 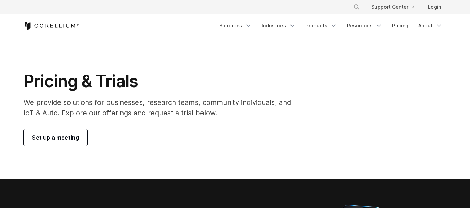 I want to click on a: Solutions, so click(x=235, y=26).